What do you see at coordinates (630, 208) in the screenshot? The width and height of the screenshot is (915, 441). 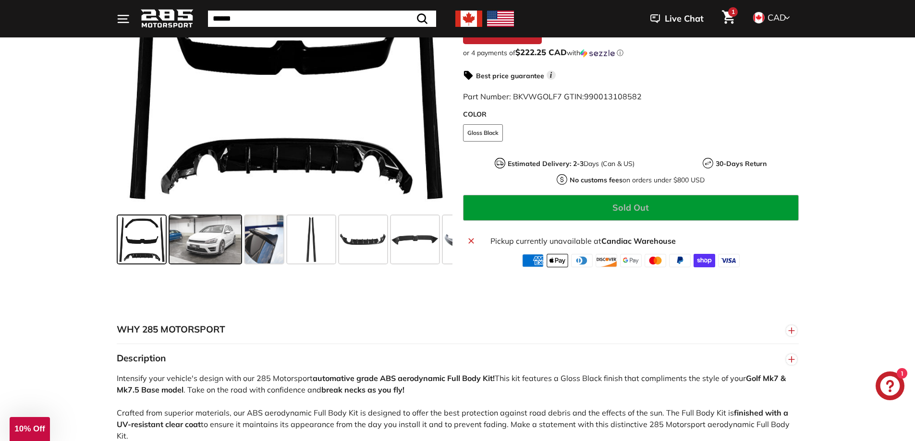 I see `button: Sold Out` at bounding box center [630, 208].